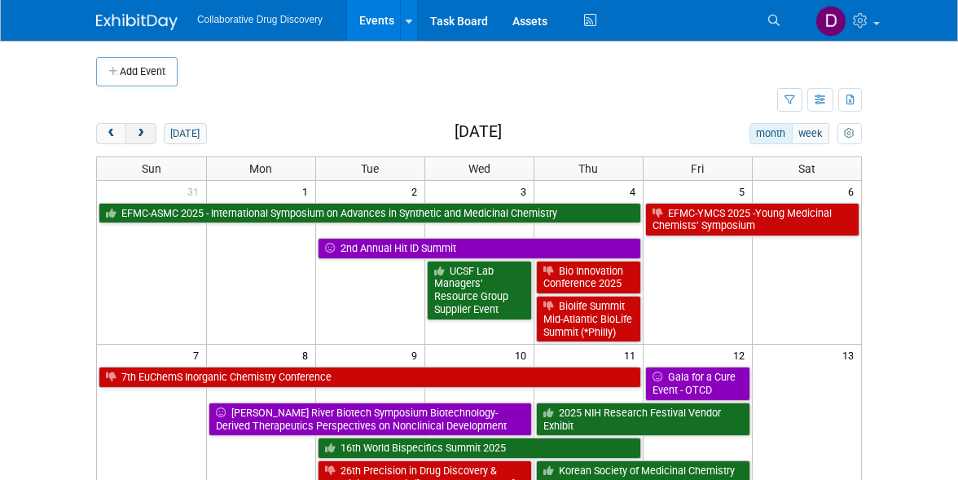 Image resolution: width=958 pixels, height=480 pixels. I want to click on button: next, so click(140, 134).